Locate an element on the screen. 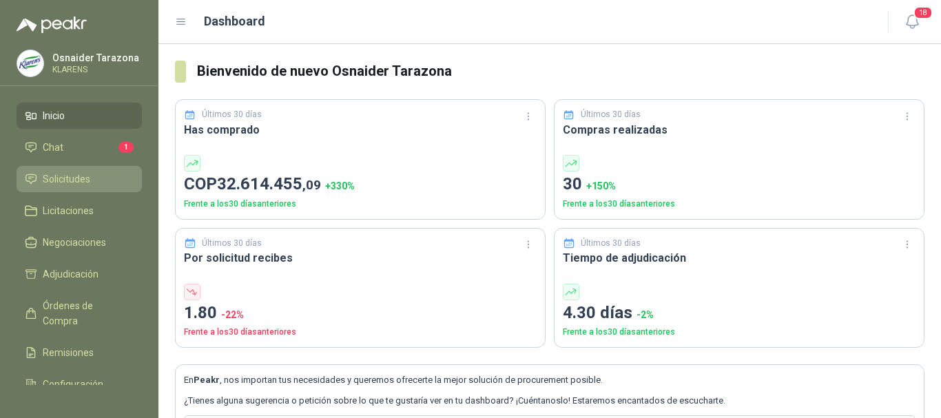 The height and width of the screenshot is (418, 941). button: 18 is located at coordinates (912, 22).